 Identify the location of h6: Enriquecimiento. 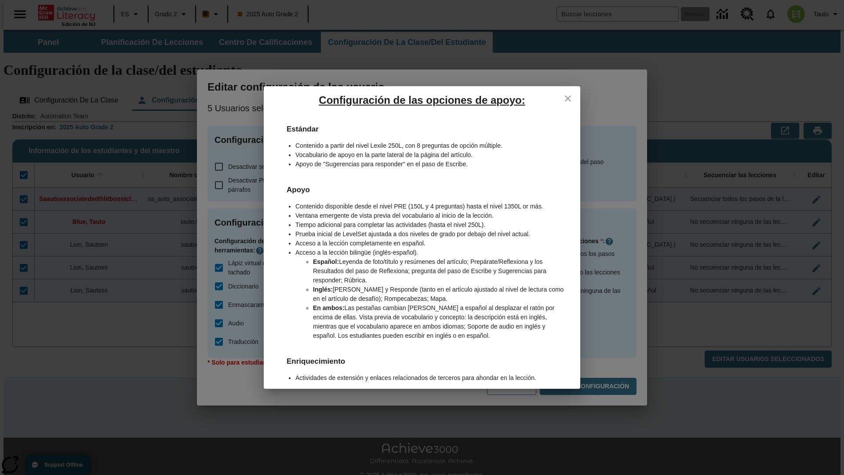
(422, 356).